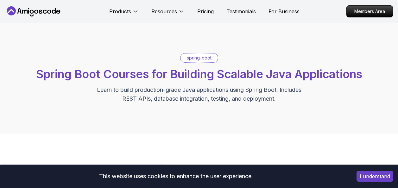  I want to click on p: Products, so click(120, 11).